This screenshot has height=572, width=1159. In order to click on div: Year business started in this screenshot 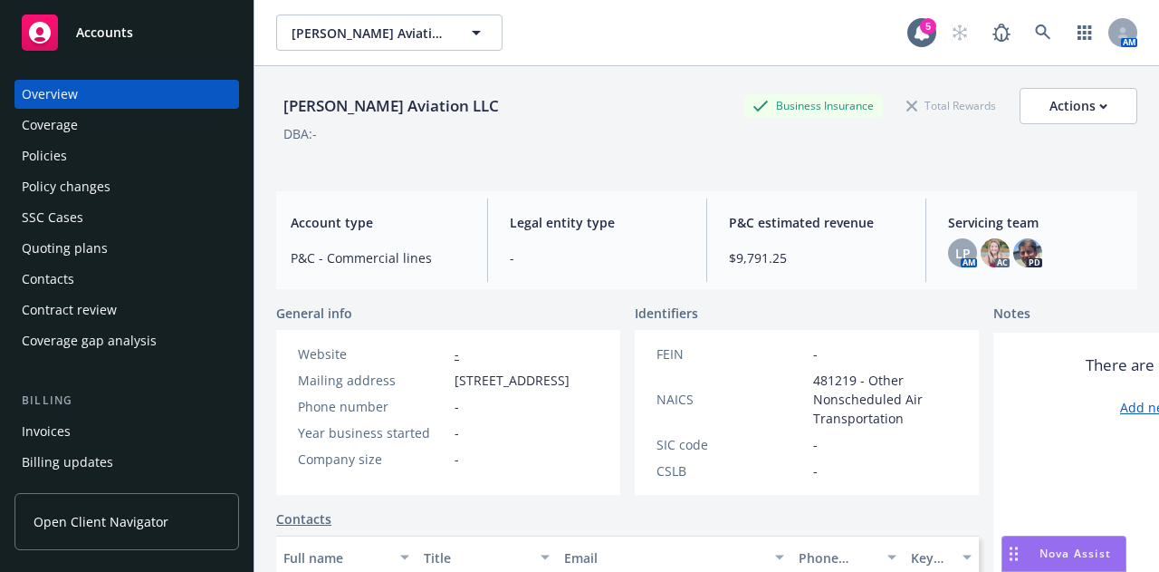, I will do `click(372, 432)`.